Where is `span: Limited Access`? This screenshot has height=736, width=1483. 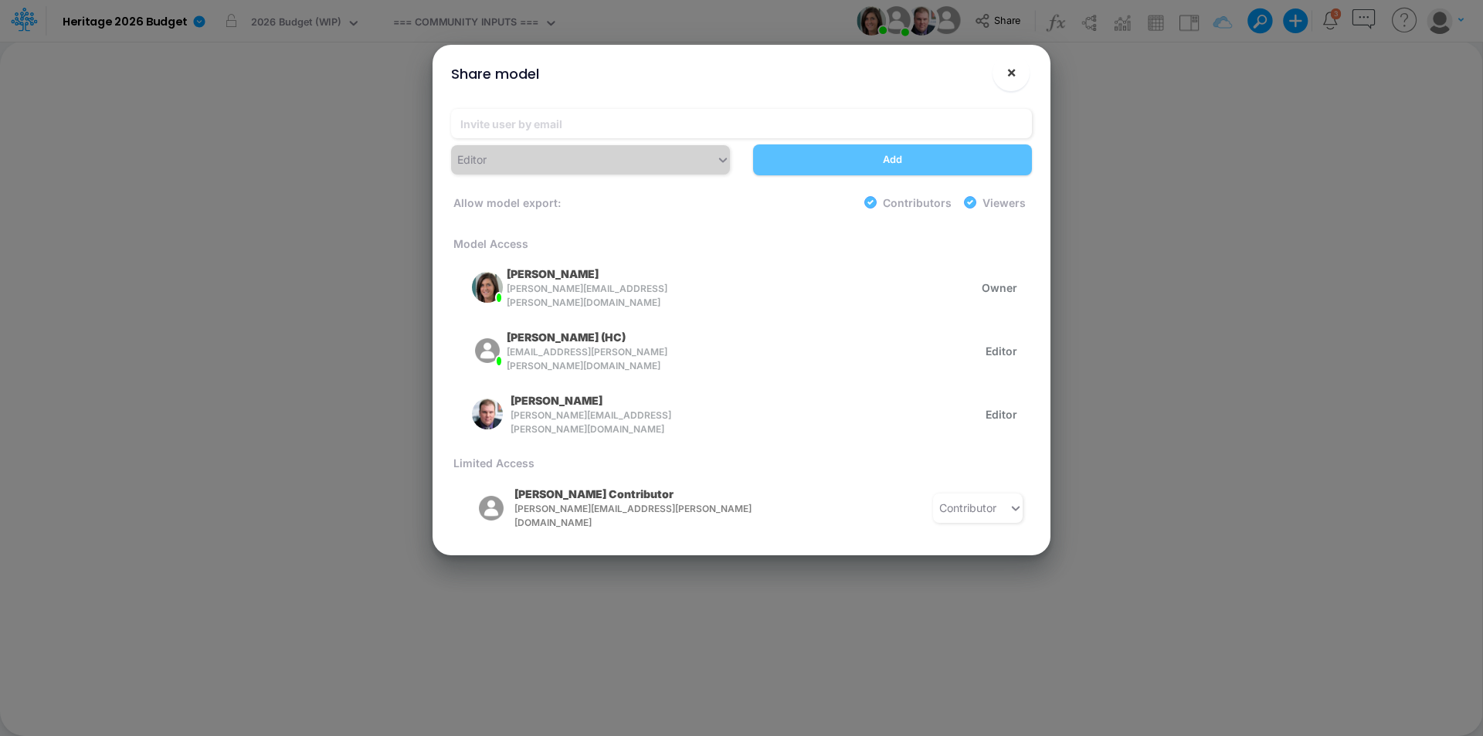 span: Limited Access is located at coordinates (493, 463).